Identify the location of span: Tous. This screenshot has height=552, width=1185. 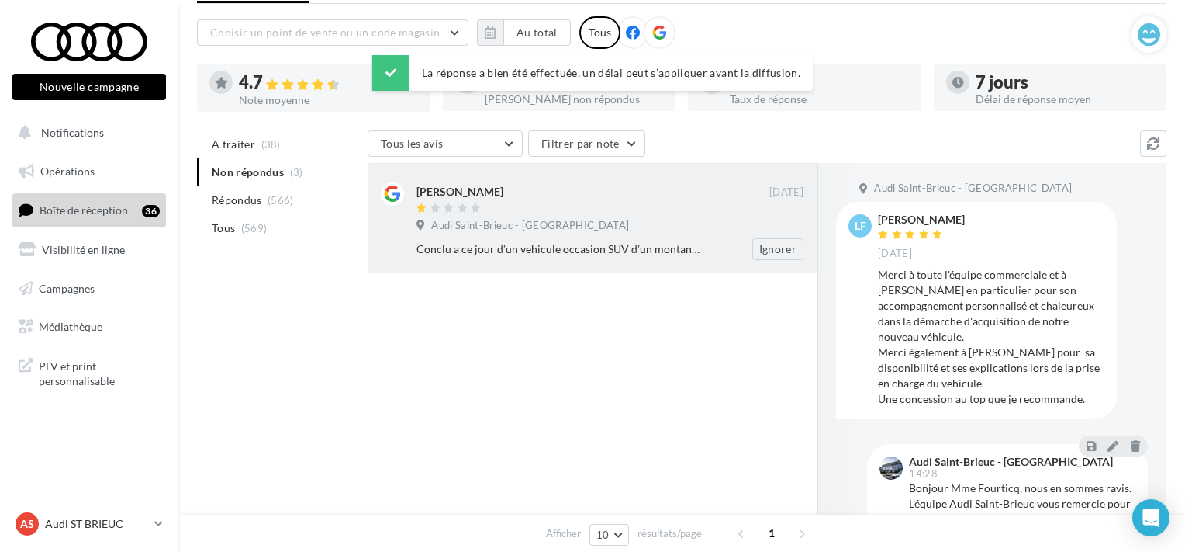
(223, 228).